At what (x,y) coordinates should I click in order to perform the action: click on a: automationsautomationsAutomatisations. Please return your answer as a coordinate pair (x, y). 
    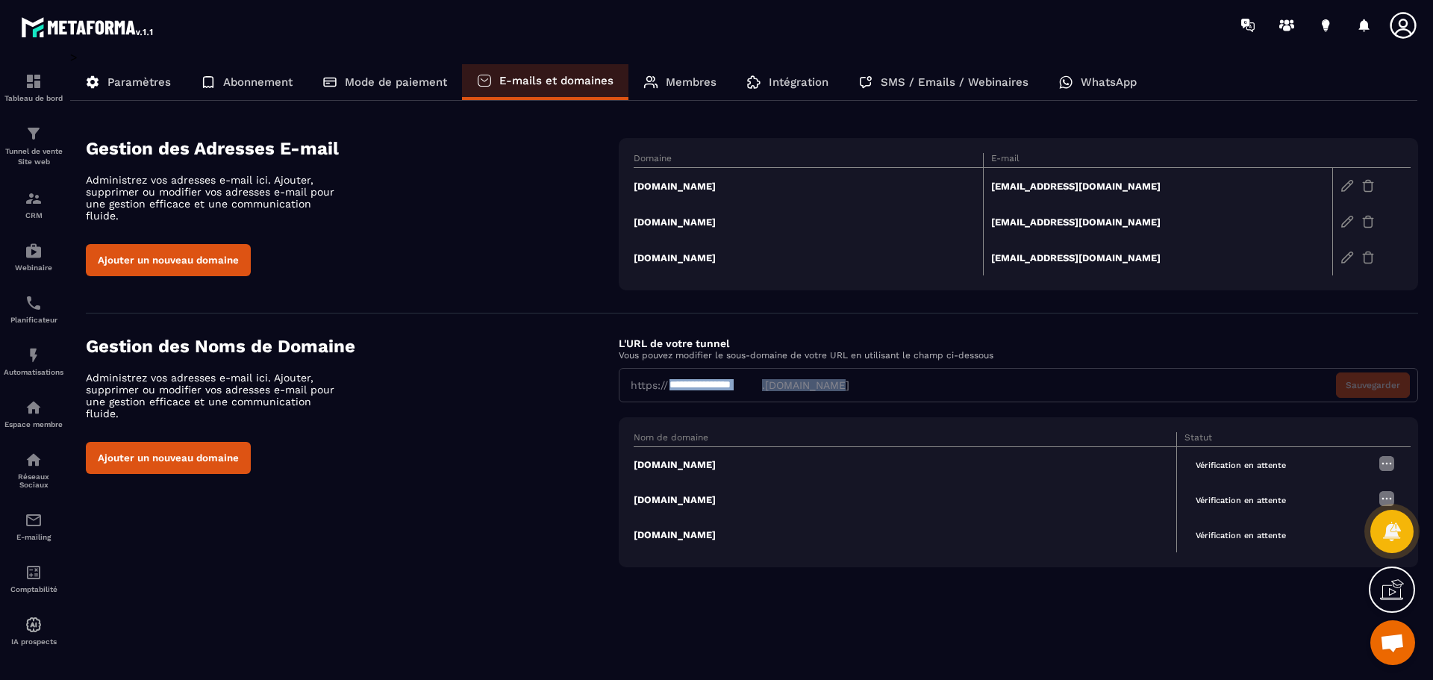
    Looking at the image, I should click on (34, 361).